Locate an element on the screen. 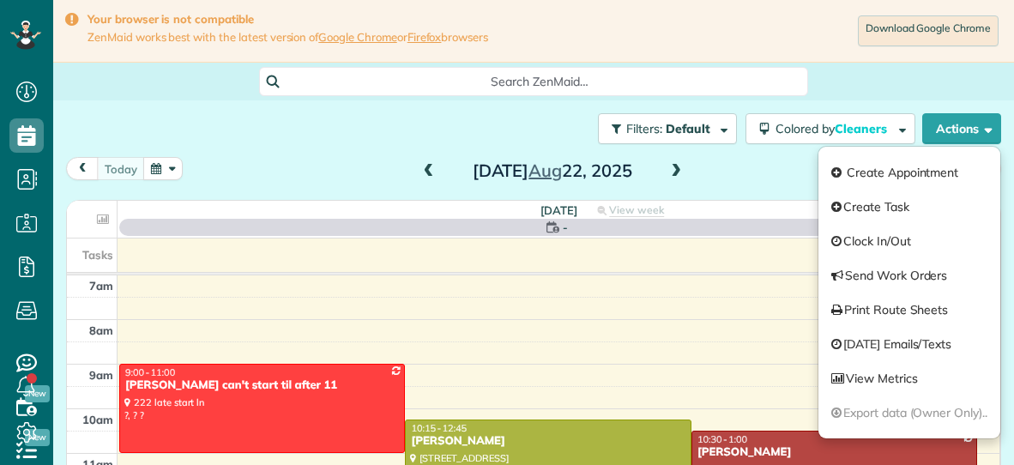 This screenshot has width=1014, height=465. button: Actions is located at coordinates (962, 129).